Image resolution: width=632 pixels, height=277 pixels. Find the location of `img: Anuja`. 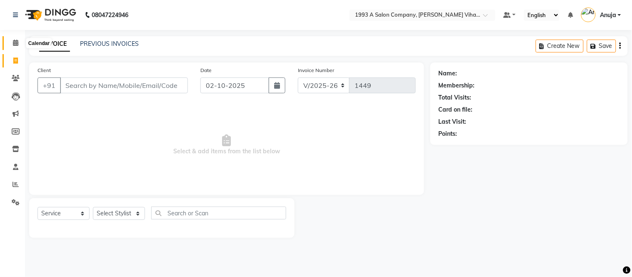

img: Anuja is located at coordinates (588, 15).